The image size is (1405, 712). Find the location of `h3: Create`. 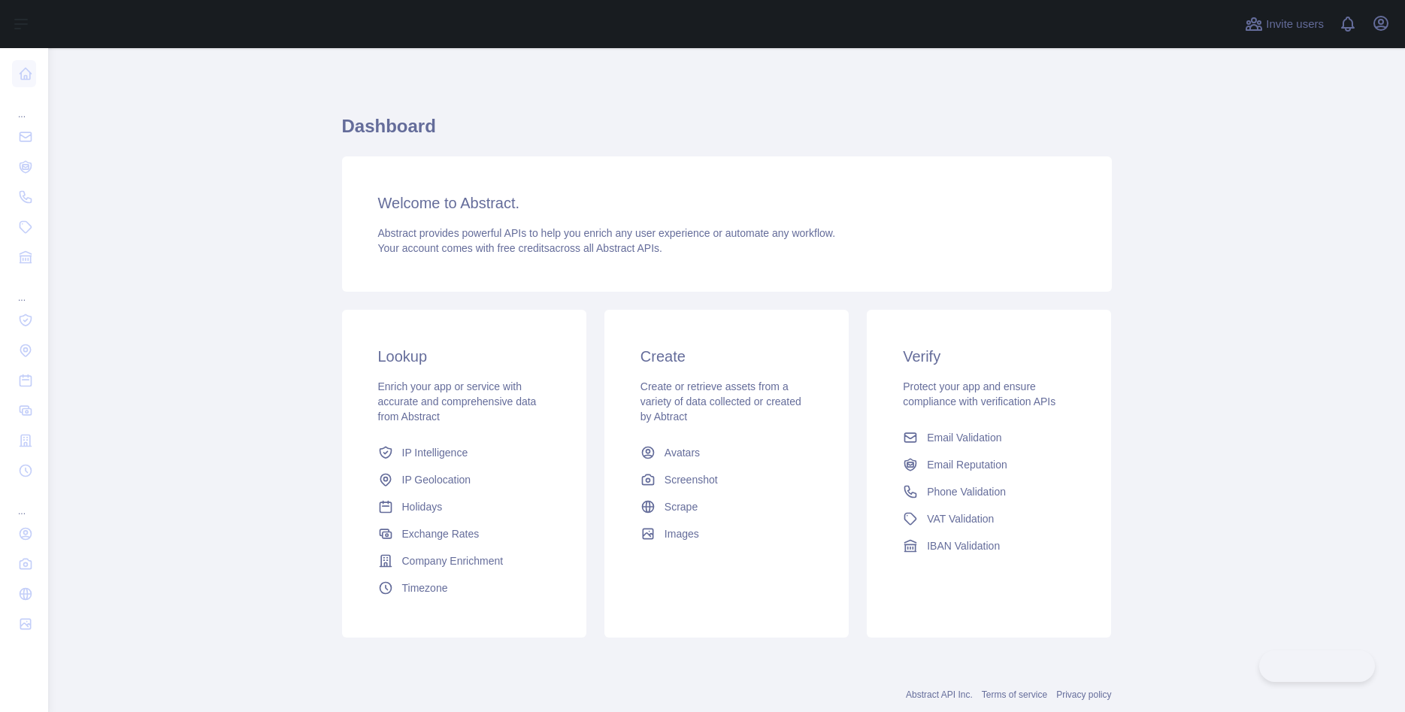

h3: Create is located at coordinates (726, 356).